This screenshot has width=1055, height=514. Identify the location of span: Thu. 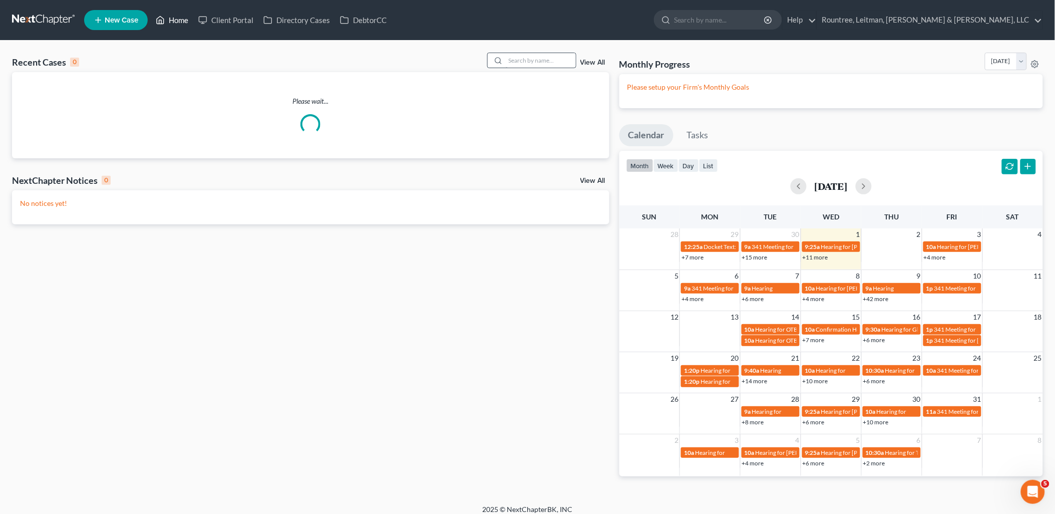
(891, 216).